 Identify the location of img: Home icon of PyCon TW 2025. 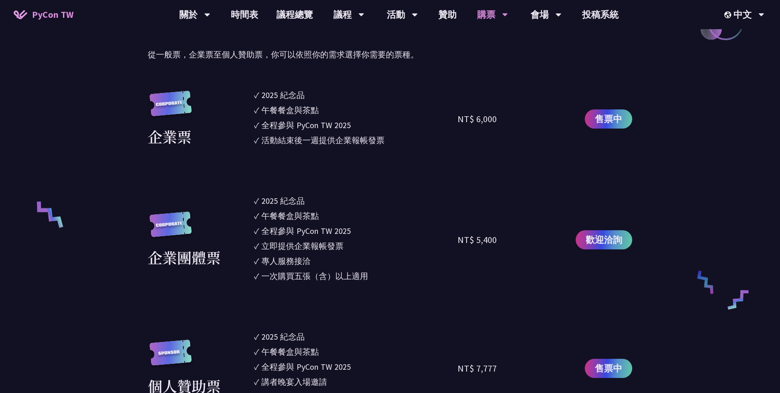
(21, 15).